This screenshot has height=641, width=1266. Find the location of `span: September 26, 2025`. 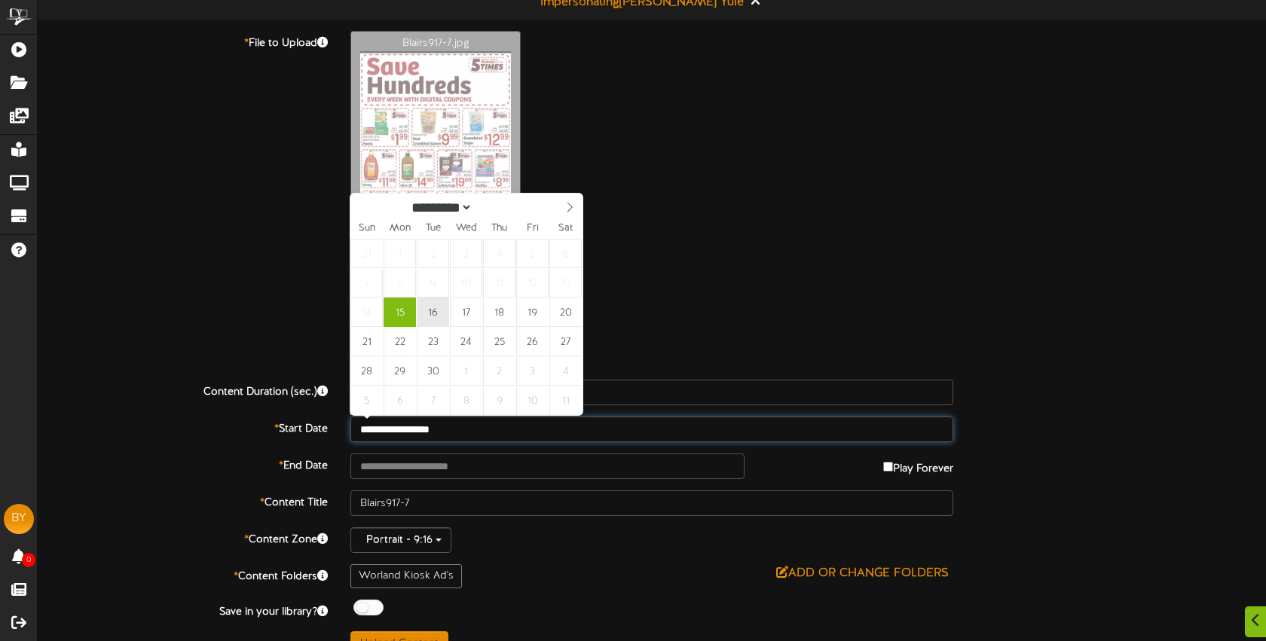

span: September 26, 2025 is located at coordinates (532, 341).